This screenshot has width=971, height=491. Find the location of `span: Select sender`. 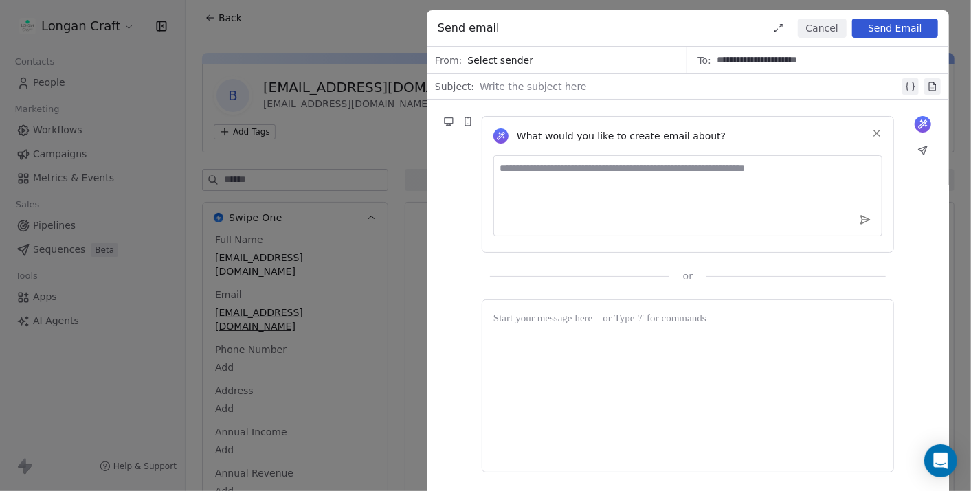

span: Select sender is located at coordinates (500, 60).